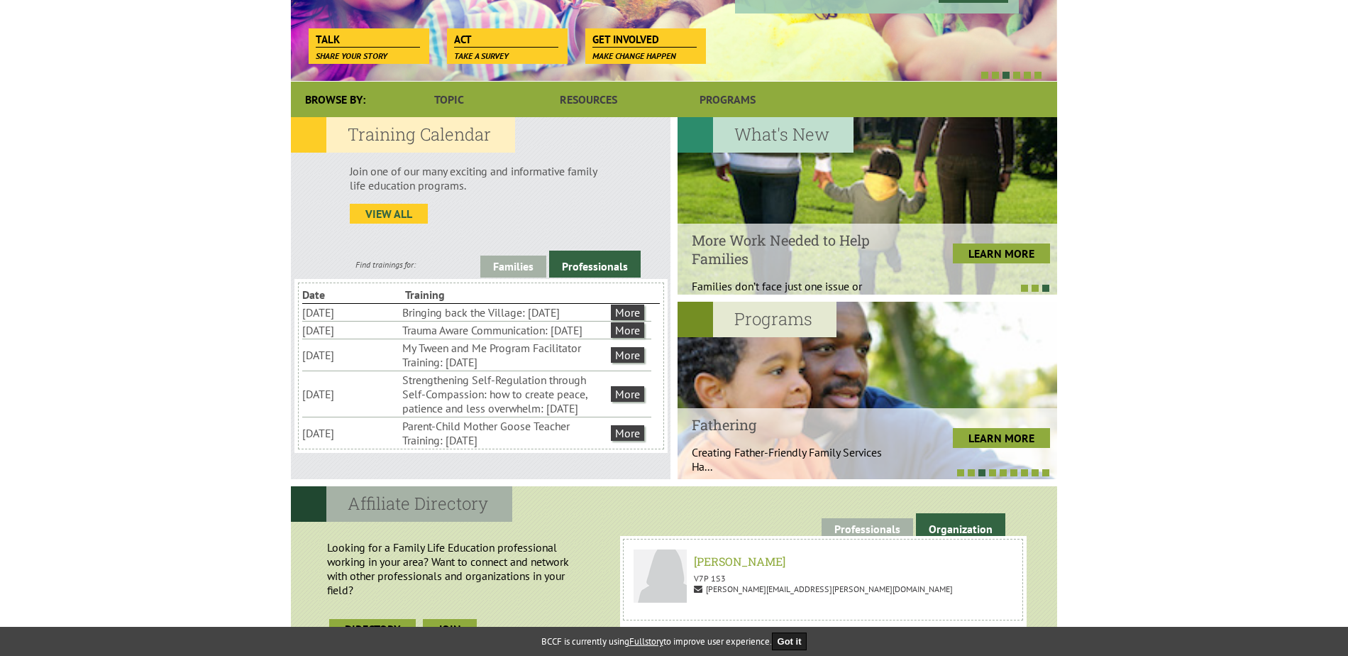 This screenshot has height=656, width=1348. I want to click on a: Get Involved Make change happen, so click(644, 38).